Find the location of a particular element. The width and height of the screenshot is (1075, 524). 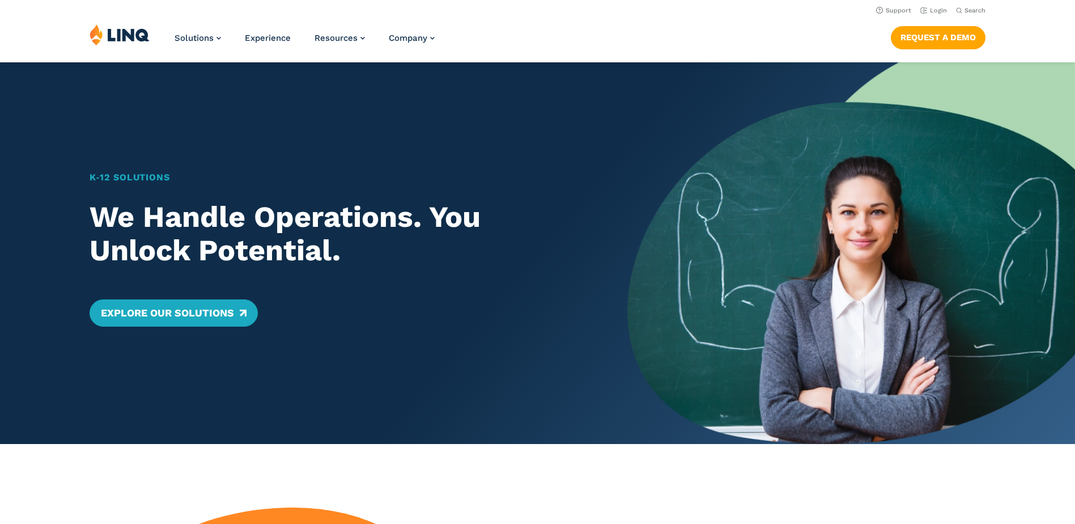

nav: Primary Navigation is located at coordinates (304, 43).